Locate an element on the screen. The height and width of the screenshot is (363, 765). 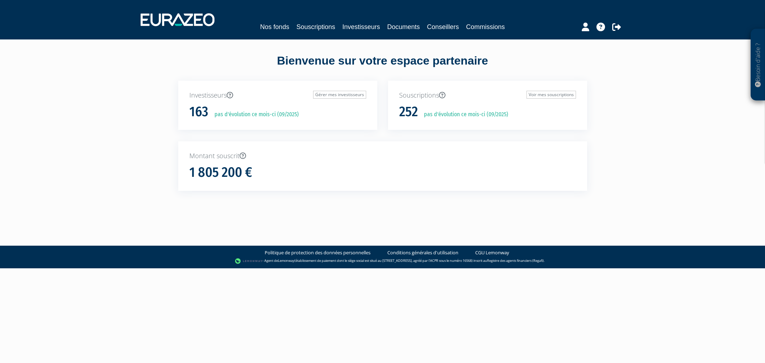
img: logo-lemonway.png is located at coordinates (248, 261).